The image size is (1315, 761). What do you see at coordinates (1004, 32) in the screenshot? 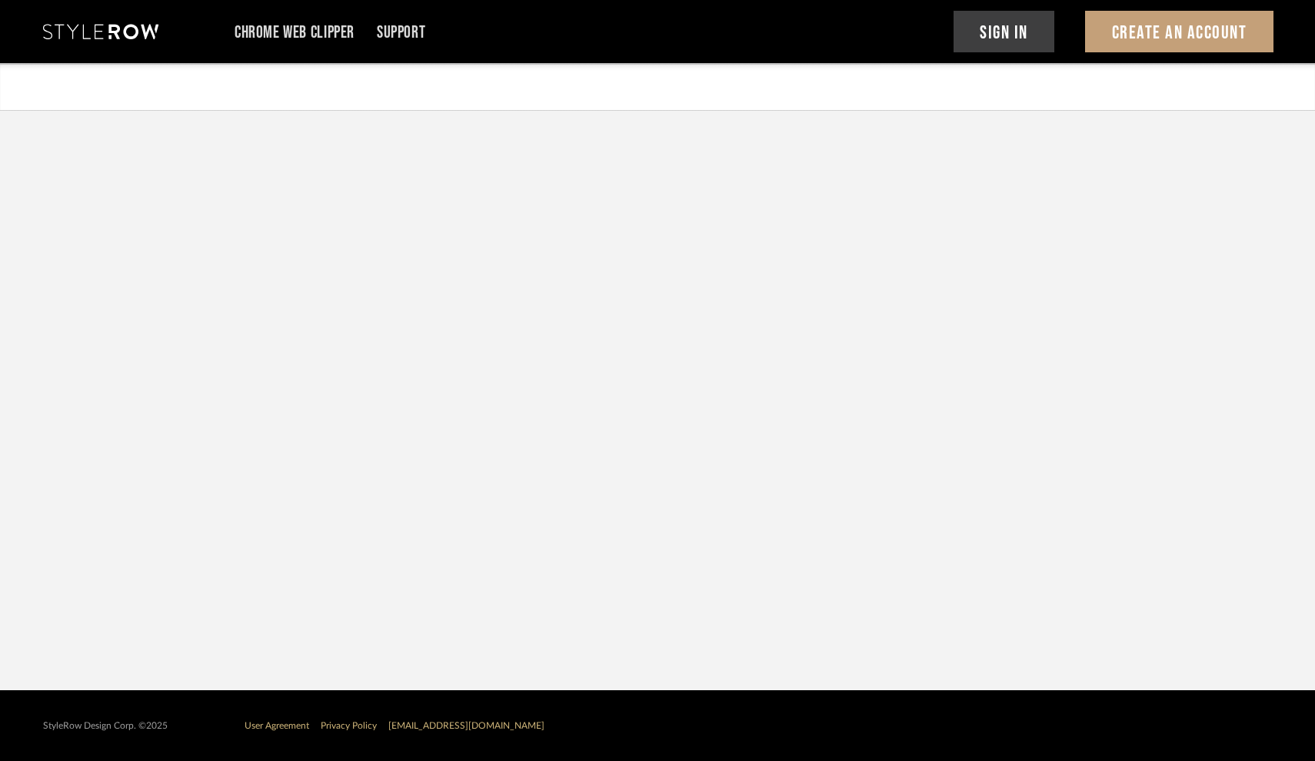
I see `button: Sign In` at bounding box center [1004, 32].